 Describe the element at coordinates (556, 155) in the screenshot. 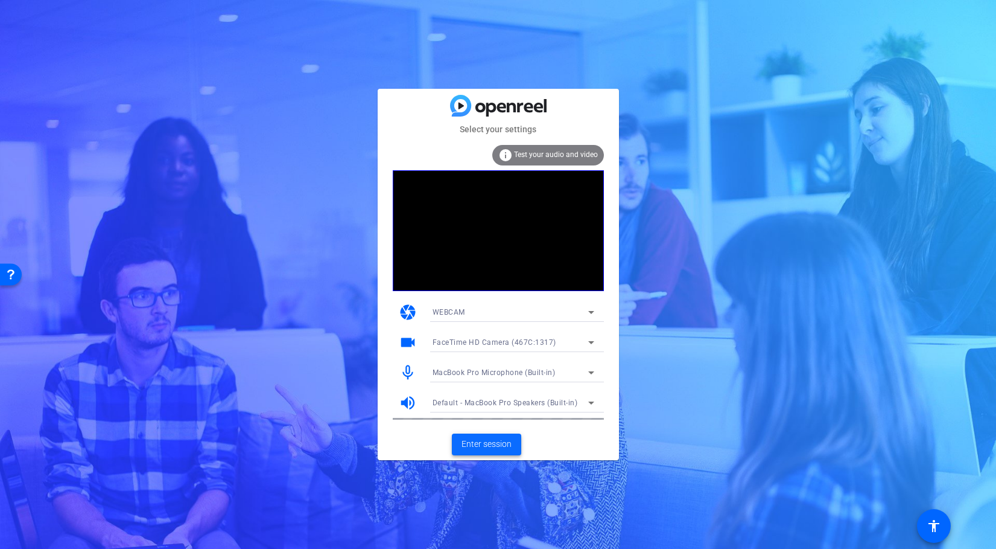

I see `span: Test your audio and video` at that location.